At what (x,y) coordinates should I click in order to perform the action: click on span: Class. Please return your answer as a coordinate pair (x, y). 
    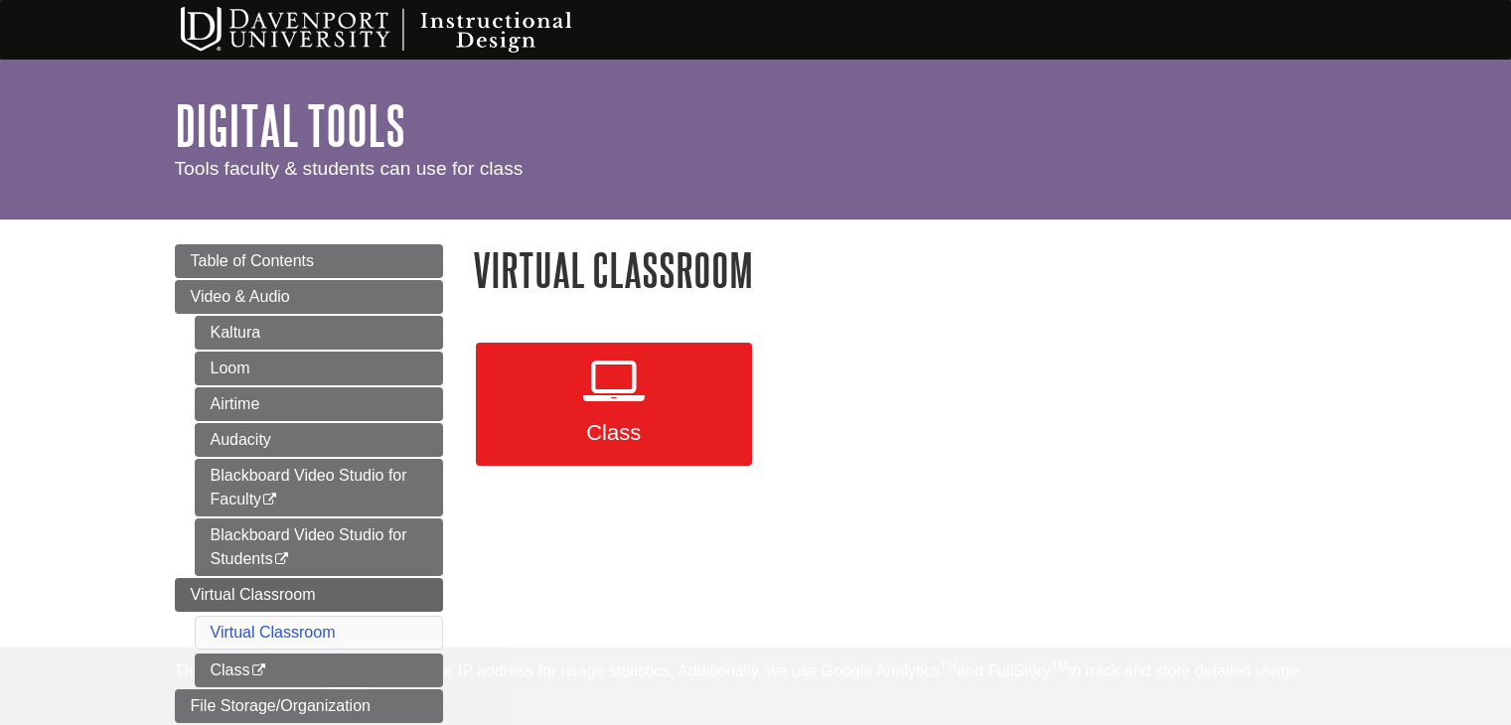
    Looking at the image, I should click on (614, 433).